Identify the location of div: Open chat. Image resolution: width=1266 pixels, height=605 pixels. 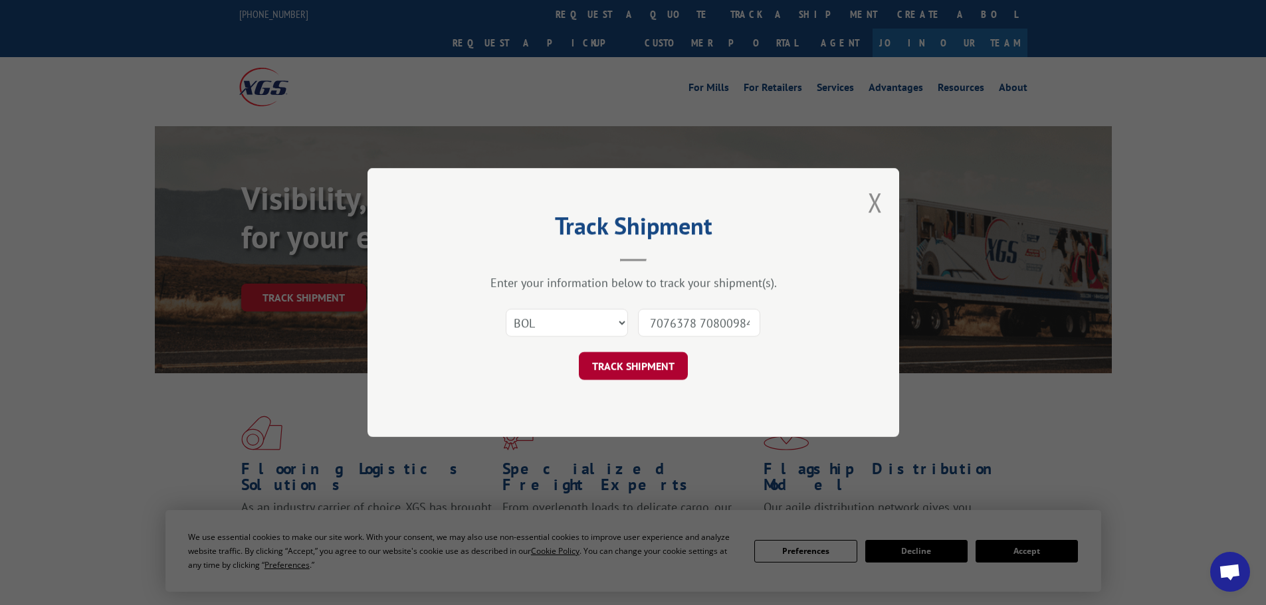
(1230, 572).